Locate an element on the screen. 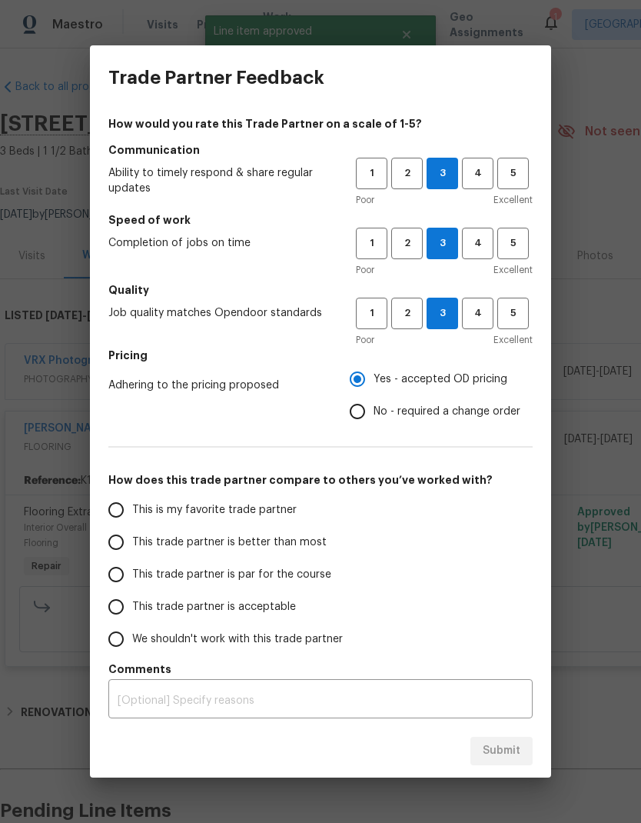 Image resolution: width=641 pixels, height=823 pixels. span: No - required a change order is located at coordinates (447, 411).